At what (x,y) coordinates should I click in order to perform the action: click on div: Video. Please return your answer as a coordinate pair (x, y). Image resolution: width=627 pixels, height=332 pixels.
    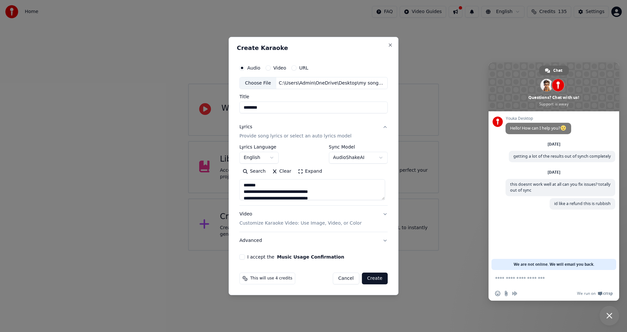
    Looking at the image, I should click on (301, 219).